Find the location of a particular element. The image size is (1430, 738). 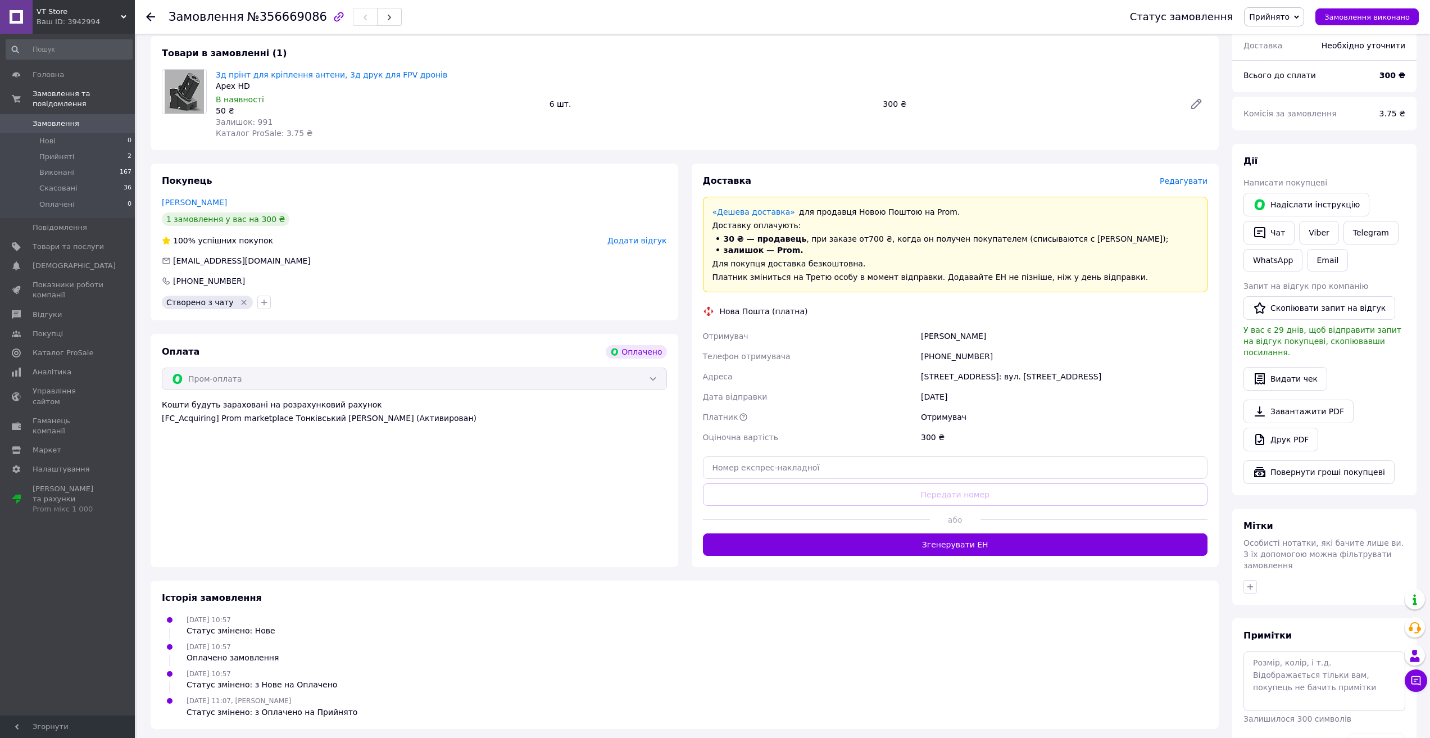

span: Особисті нотатки, які бачите лише ви. З їх допомогою можна фільтрувати замовлення is located at coordinates (1323, 554).